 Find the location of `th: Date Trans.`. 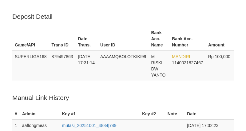

th: Date Trans. is located at coordinates (87, 39).